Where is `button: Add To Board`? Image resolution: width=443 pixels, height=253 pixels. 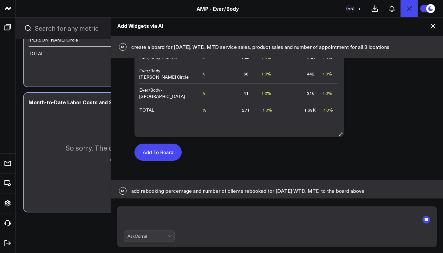
button: Add To Board is located at coordinates (158, 152).